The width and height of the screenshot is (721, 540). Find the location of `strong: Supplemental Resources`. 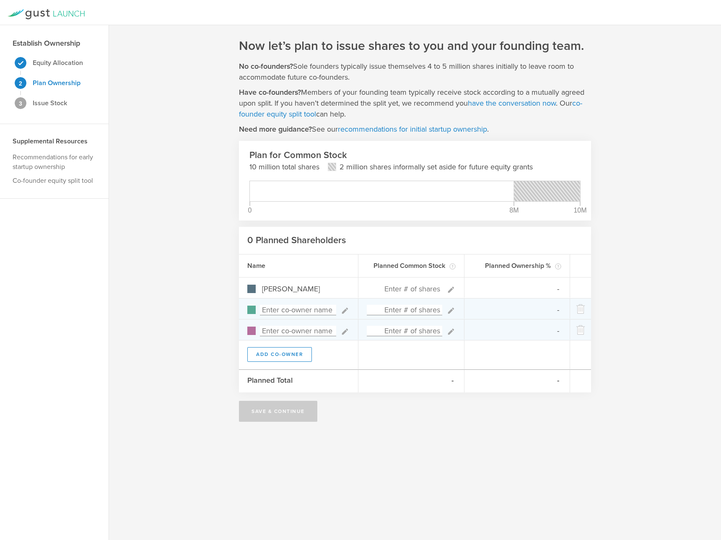

strong: Supplemental Resources is located at coordinates (50, 141).